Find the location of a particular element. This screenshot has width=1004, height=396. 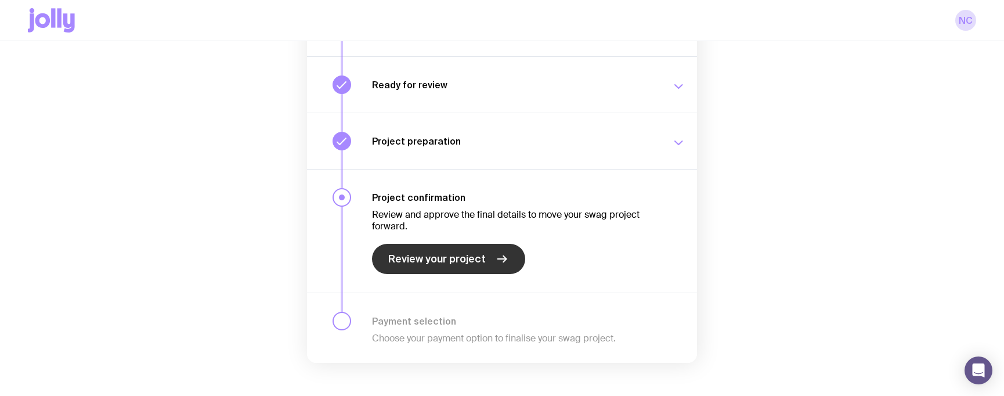

p: Review and approve the final details to move your swag project forward. is located at coordinates (515, 221).